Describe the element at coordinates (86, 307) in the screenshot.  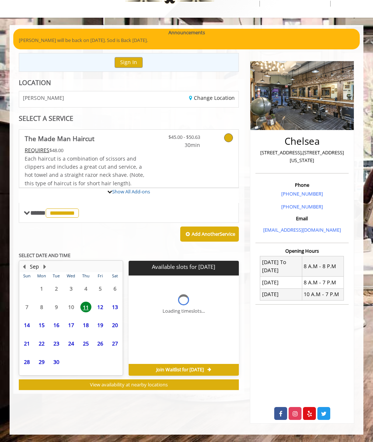
I see `td: Select day11` at that location.